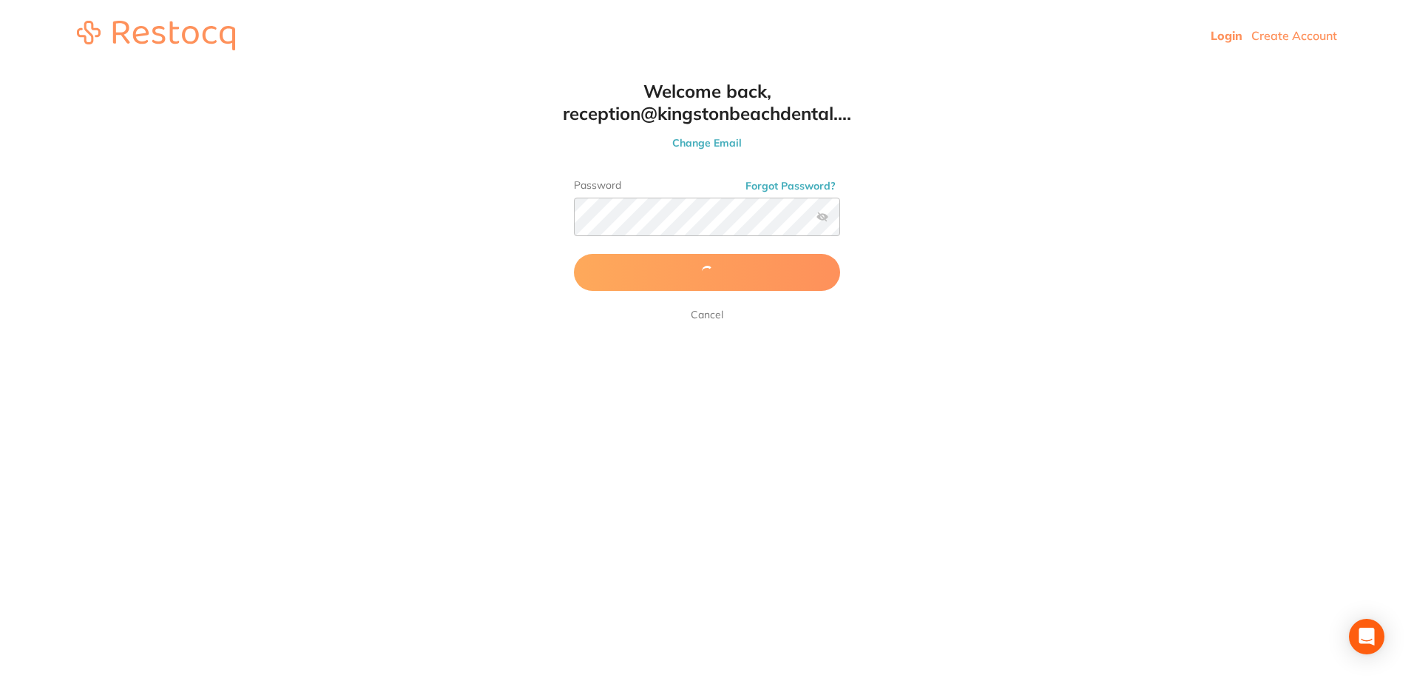  Describe the element at coordinates (707, 314) in the screenshot. I see `a: Cancel` at that location.